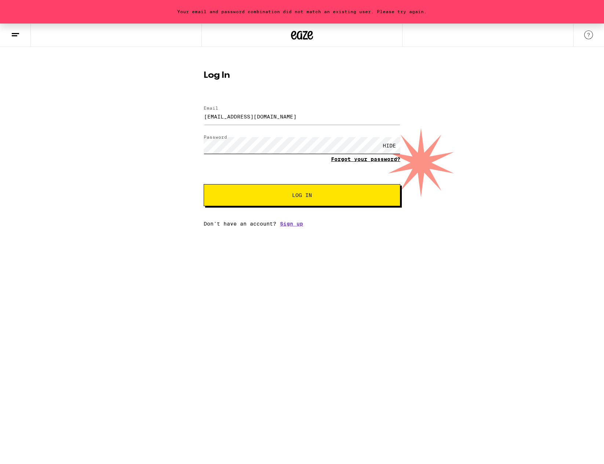 Image resolution: width=604 pixels, height=464 pixels. I want to click on div: HIDE, so click(390, 145).